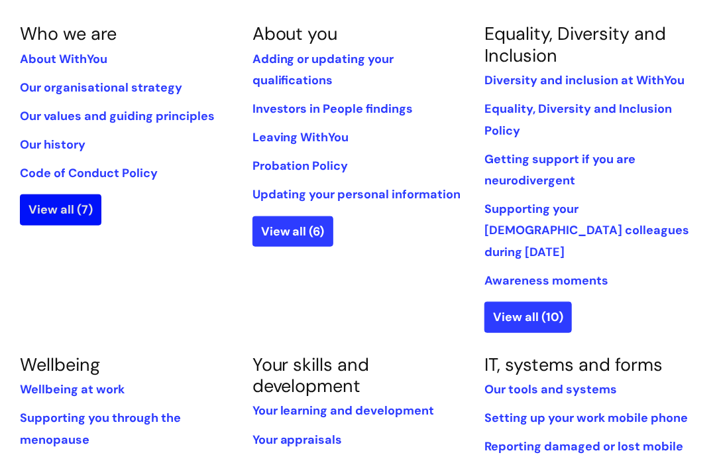 Image resolution: width=717 pixels, height=461 pixels. What do you see at coordinates (323, 70) in the screenshot?
I see `a: Adding or updating your qualifications` at bounding box center [323, 70].